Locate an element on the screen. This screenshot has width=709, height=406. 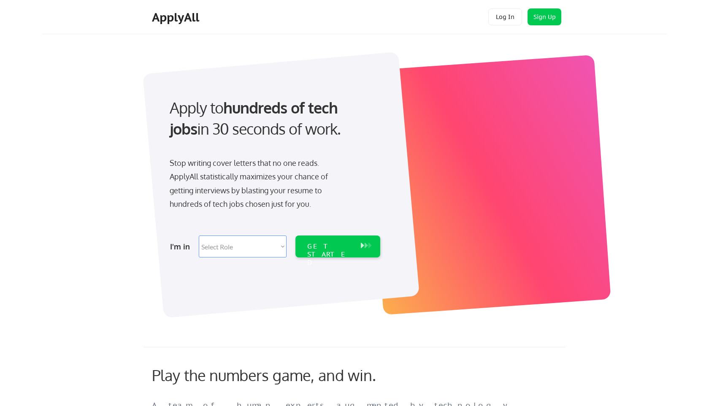
button: Sign Up is located at coordinates (545, 17).